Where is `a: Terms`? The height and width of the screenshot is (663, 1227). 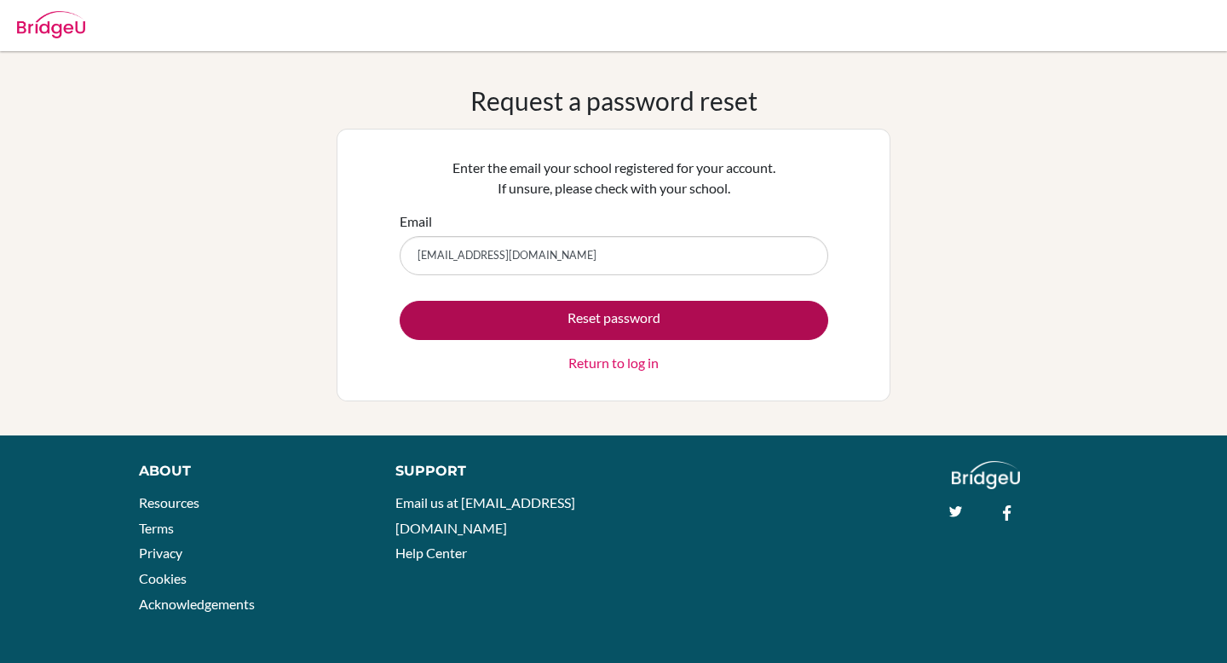 a: Terms is located at coordinates (156, 527).